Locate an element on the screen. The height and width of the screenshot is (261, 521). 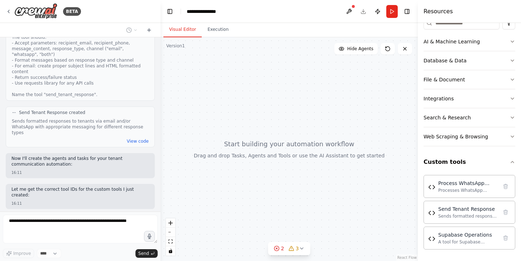
button: Start a new chat is located at coordinates (149, 30).